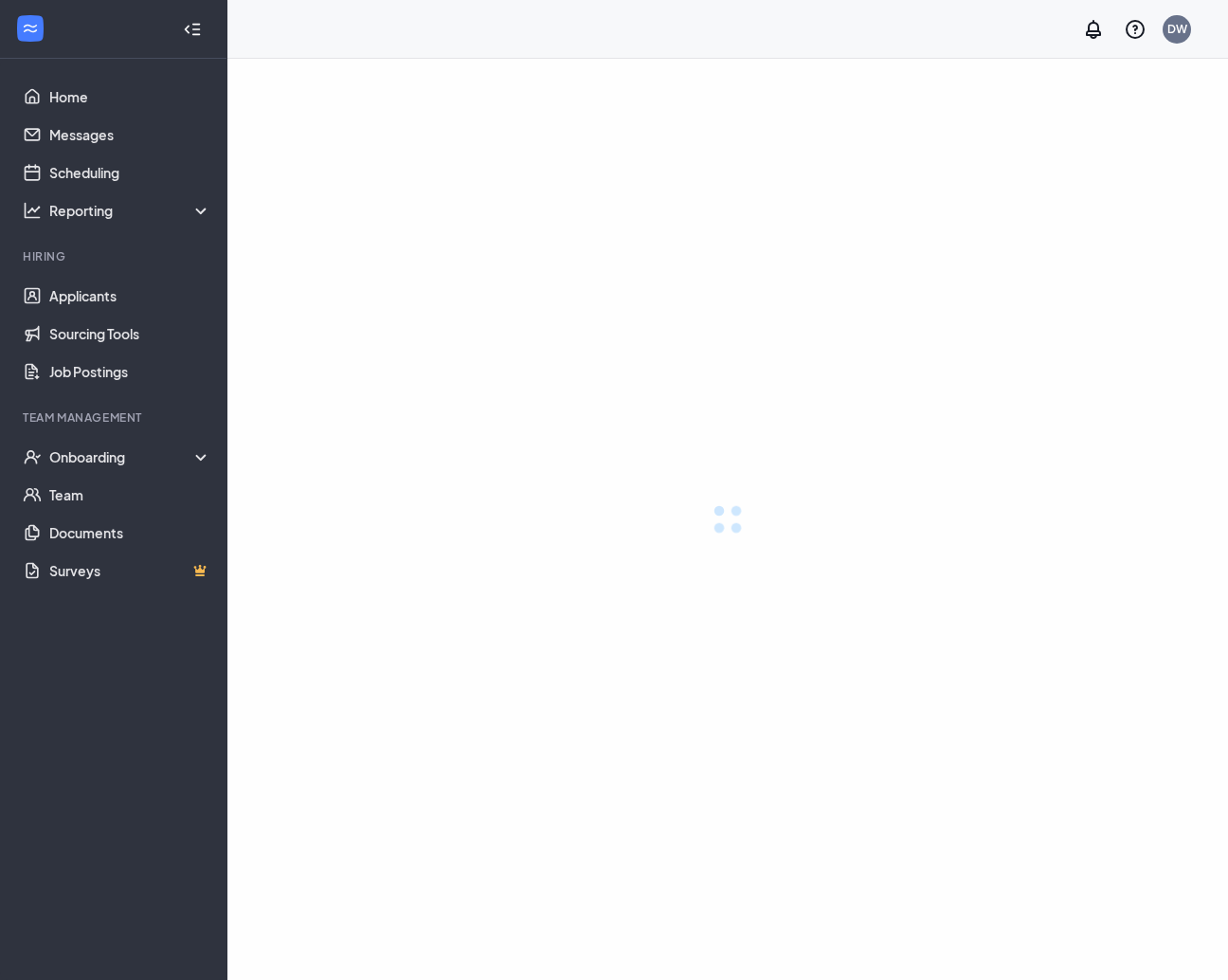 The height and width of the screenshot is (980, 1228). What do you see at coordinates (130, 211) in the screenshot?
I see `div: Reporting` at bounding box center [130, 211].